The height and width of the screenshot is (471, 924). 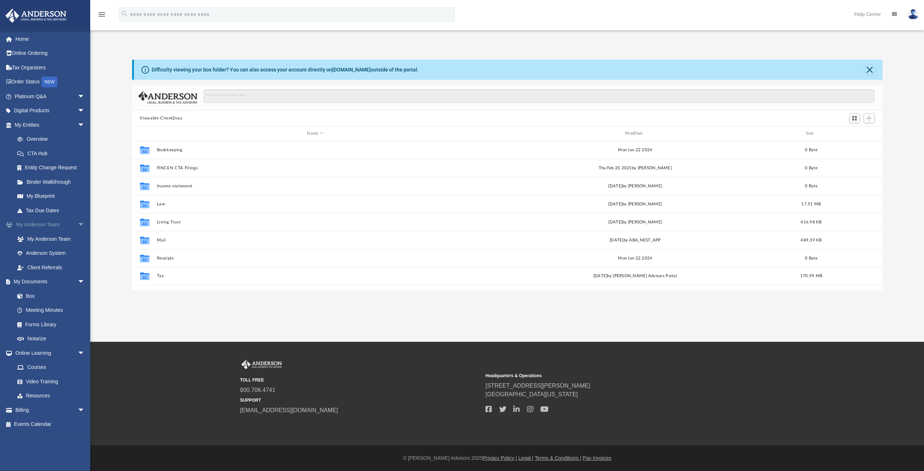 I want to click on a: Meeting Minutes, so click(x=51, y=310).